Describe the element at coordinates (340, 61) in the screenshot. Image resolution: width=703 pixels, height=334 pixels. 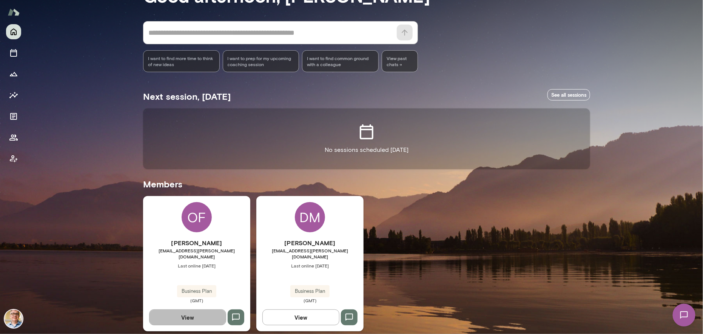
I see `span: I want to find common ground with a colleague` at that location.